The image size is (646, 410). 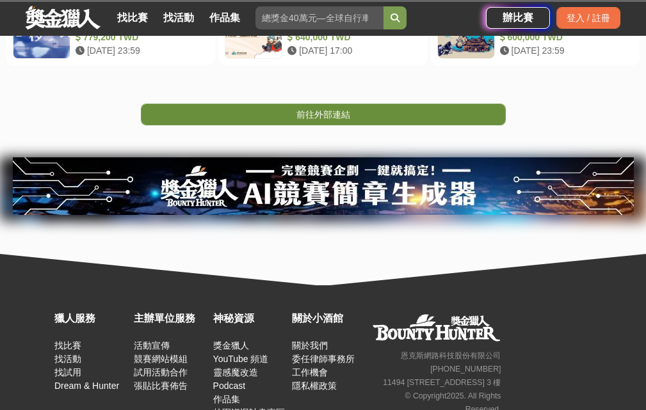 What do you see at coordinates (451, 356) in the screenshot?
I see `small: 恩克斯網路科技股份有限公司` at bounding box center [451, 356].